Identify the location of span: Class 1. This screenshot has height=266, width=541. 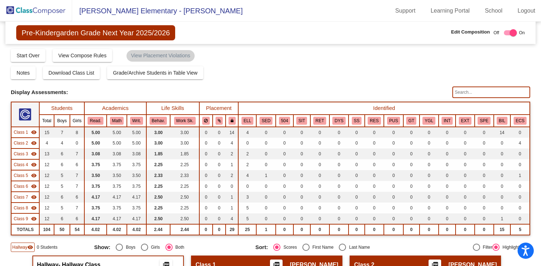
(21, 132).